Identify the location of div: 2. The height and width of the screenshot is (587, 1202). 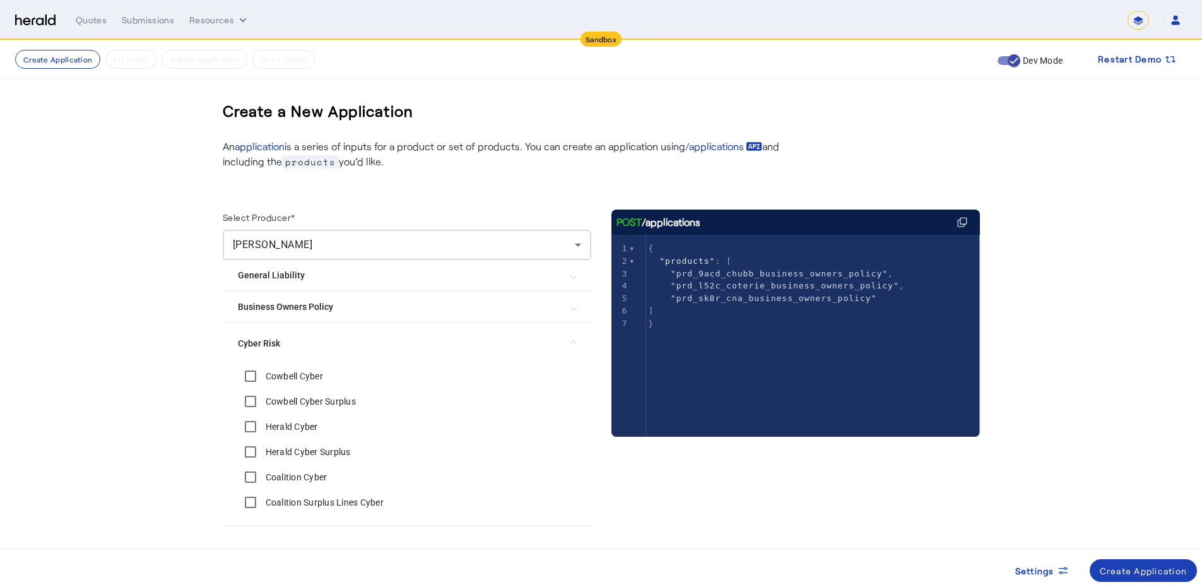
(620, 261).